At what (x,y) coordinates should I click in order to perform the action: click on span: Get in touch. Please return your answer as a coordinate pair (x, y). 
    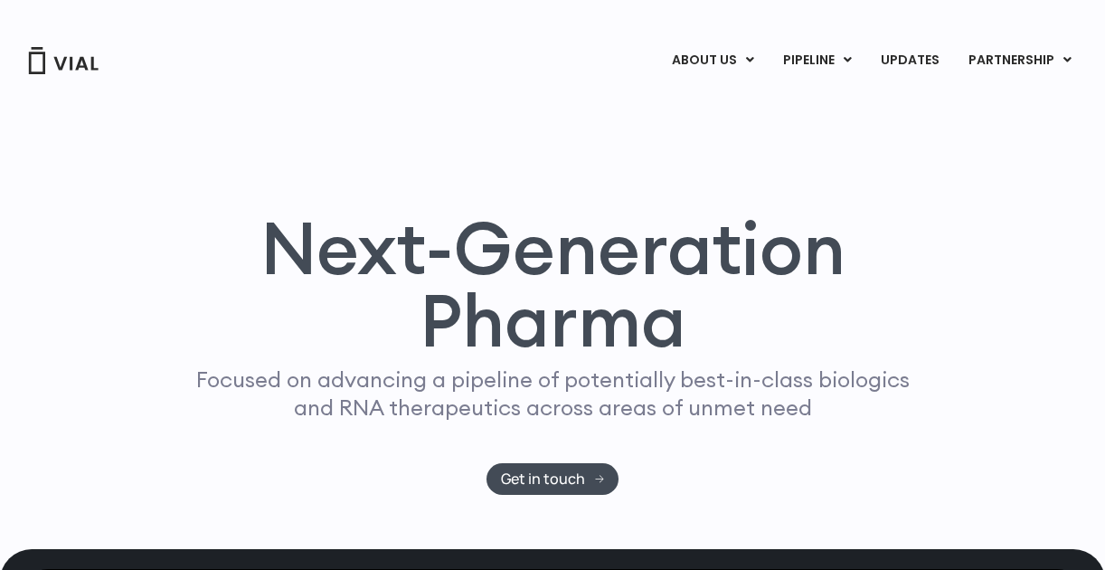
    Looking at the image, I should click on (543, 478).